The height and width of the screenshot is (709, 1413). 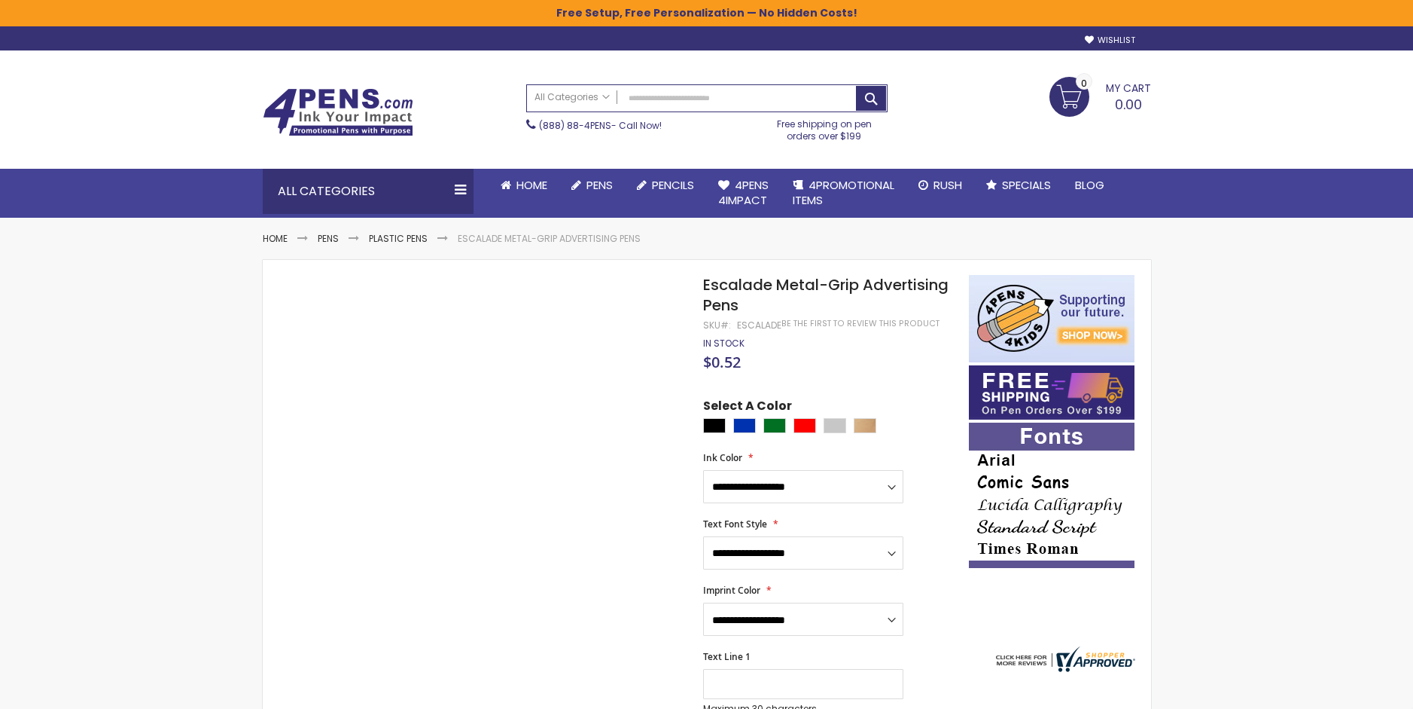 What do you see at coordinates (666, 185) in the screenshot?
I see `a: Pencils` at bounding box center [666, 185].